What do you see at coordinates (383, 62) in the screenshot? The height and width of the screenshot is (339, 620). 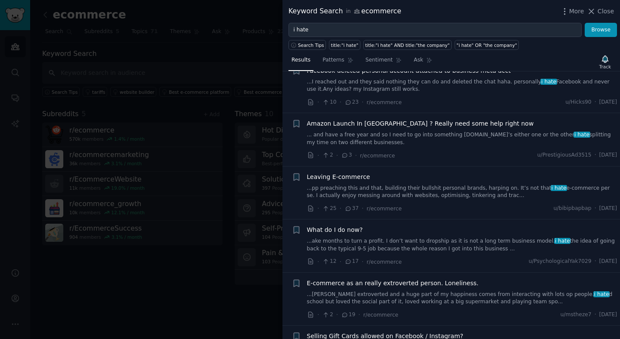 I see `a: Sentiment` at bounding box center [383, 62].